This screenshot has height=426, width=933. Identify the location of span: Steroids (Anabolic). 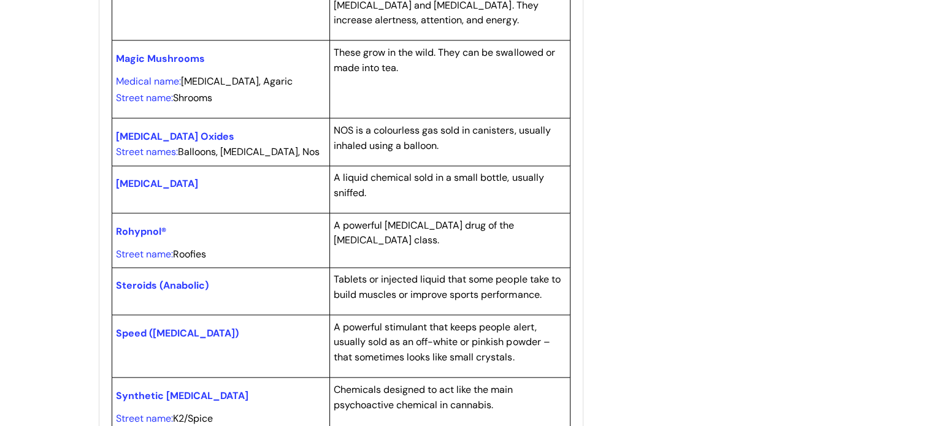
(162, 285).